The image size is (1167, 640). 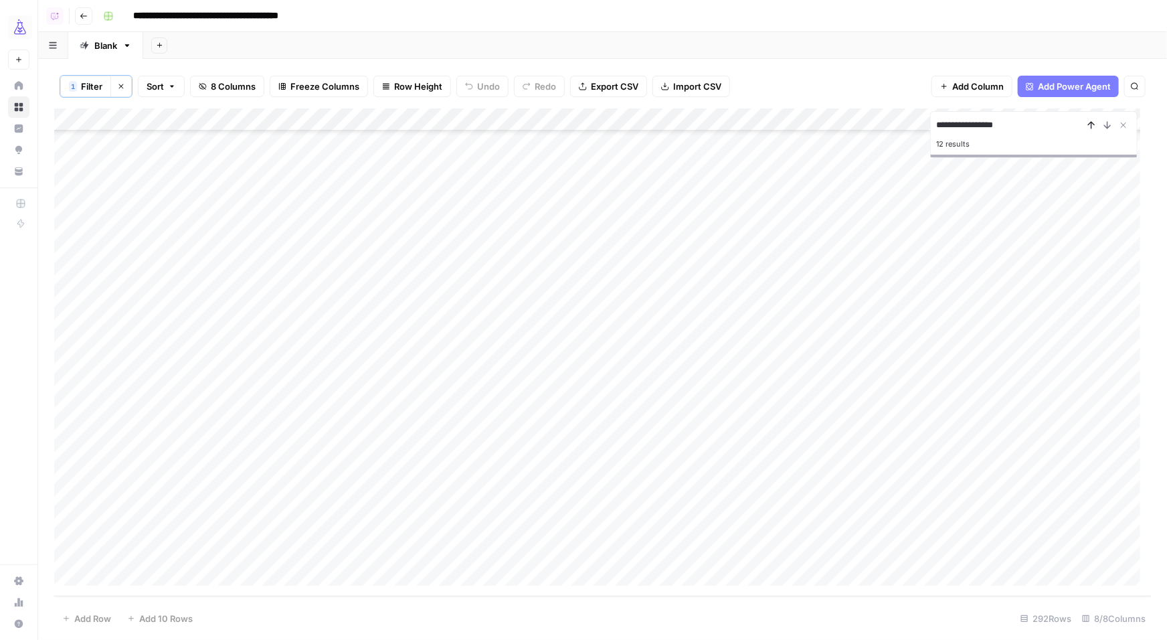 What do you see at coordinates (106, 45) in the screenshot?
I see `div: Blank` at bounding box center [106, 45].